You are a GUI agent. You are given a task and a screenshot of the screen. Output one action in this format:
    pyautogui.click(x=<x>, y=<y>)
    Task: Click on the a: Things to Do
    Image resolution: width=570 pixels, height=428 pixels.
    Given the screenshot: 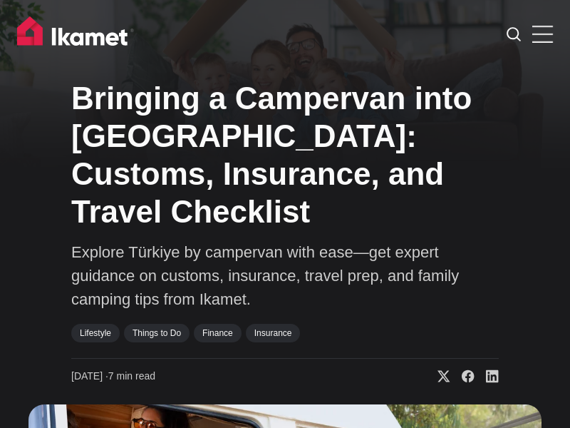 What is the action you would take?
    pyautogui.click(x=157, y=333)
    